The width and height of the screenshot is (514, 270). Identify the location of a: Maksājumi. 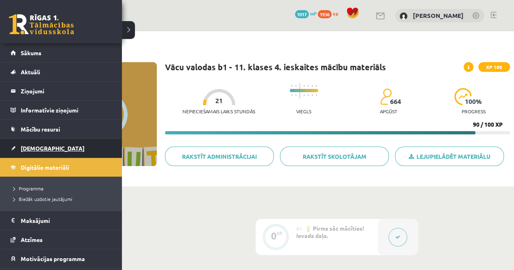
(61, 221).